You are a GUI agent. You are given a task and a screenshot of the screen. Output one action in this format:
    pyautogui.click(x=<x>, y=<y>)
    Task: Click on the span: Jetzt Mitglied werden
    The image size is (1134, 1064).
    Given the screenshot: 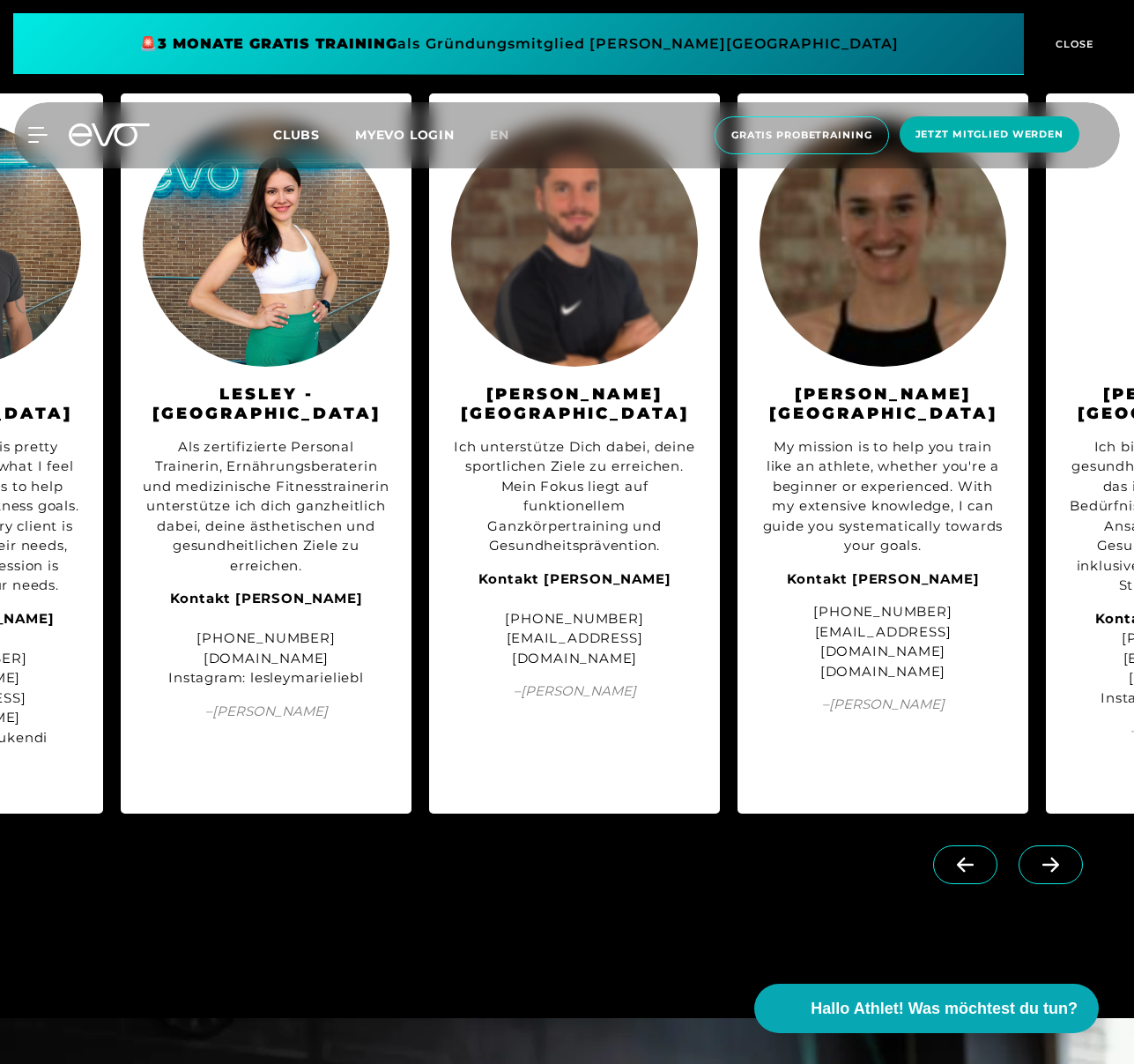 What is the action you would take?
    pyautogui.click(x=990, y=134)
    